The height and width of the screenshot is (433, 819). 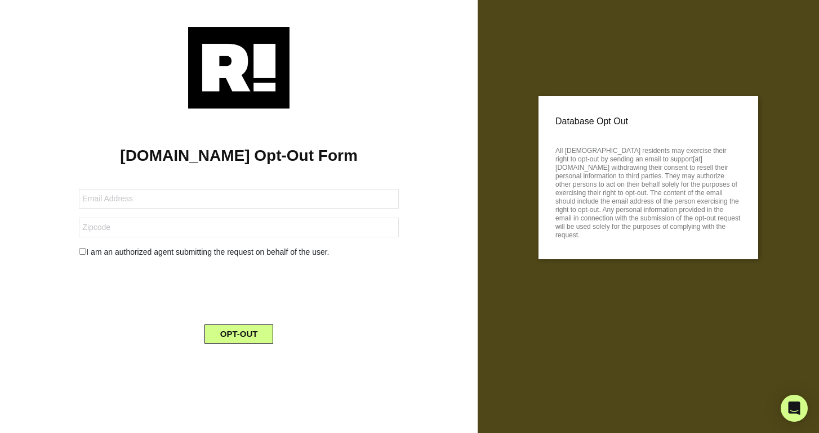 I want to click on div: Open Intercom Messenger, so click(x=794, y=409).